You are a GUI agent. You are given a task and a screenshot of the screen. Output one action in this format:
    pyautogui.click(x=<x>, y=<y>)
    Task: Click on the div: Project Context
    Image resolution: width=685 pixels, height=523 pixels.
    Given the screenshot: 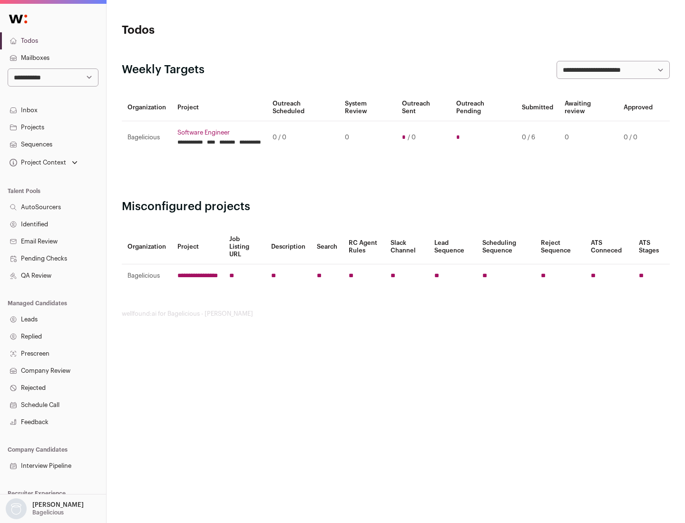 What is the action you would take?
    pyautogui.click(x=37, y=163)
    